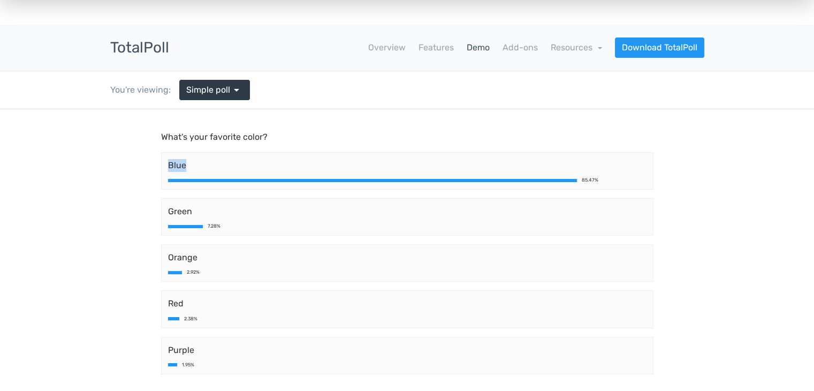  What do you see at coordinates (436, 48) in the screenshot?
I see `a: Features` at bounding box center [436, 48].